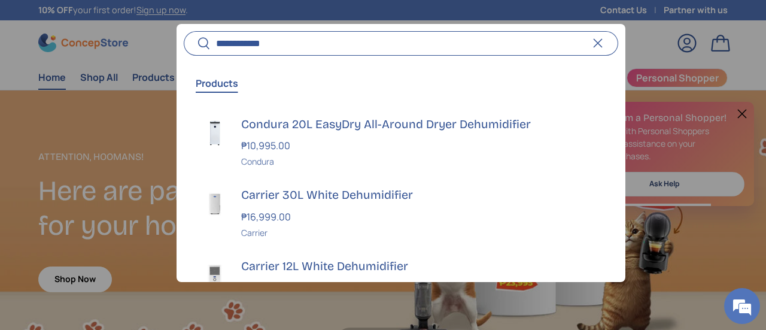 Image resolution: width=766 pixels, height=330 pixels. What do you see at coordinates (400, 213) in the screenshot?
I see `a: carrier-dehumidifier-30-liter-full-view-concepstore Carrier 30L White Dehumidifier ₱16,999.00 Car...` at bounding box center [400, 213].